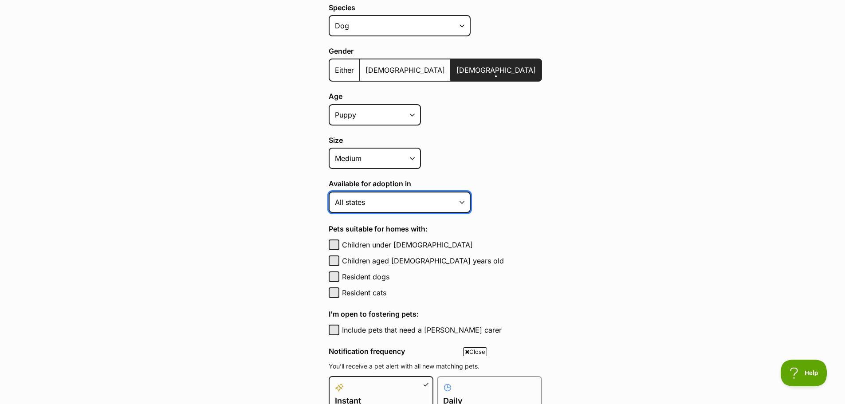 Image resolution: width=845 pixels, height=404 pixels. What do you see at coordinates (442, 277) in the screenshot?
I see `label: Resident dogs` at bounding box center [442, 277].